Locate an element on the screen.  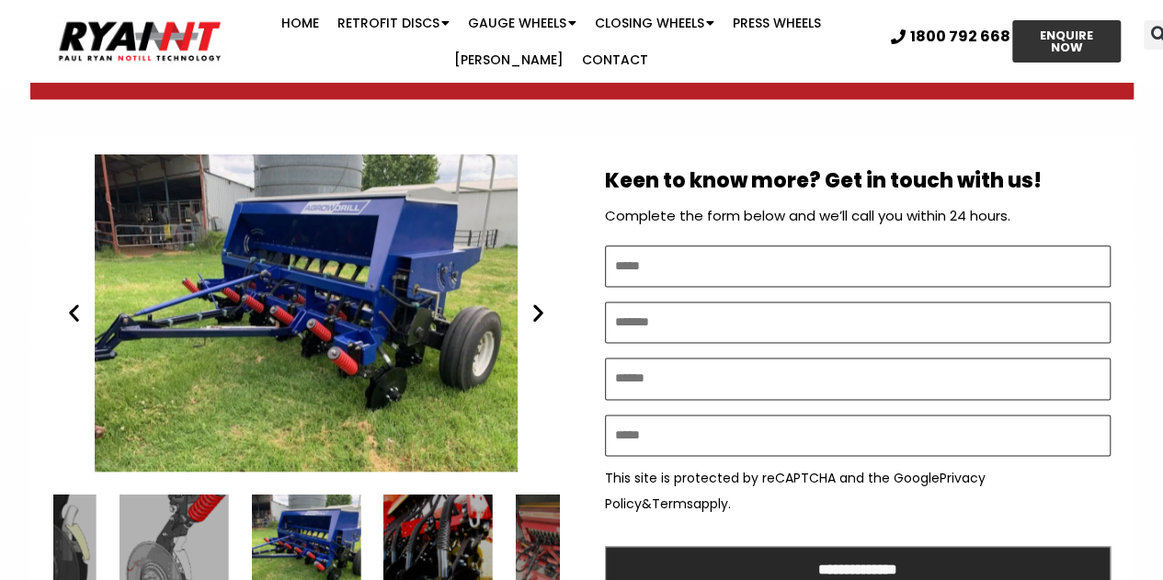
a: Contact is located at coordinates (615, 60).